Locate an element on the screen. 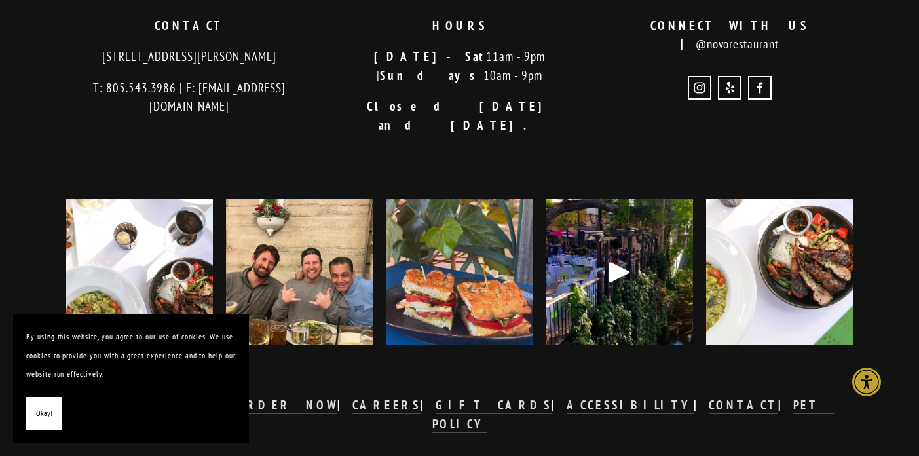 The height and width of the screenshot is (456, 919). img: One ingredient, two ways: fresh market tomatoes 🍅 Savor them in our Caprese, paired with mozzarel... is located at coordinates (459, 272).